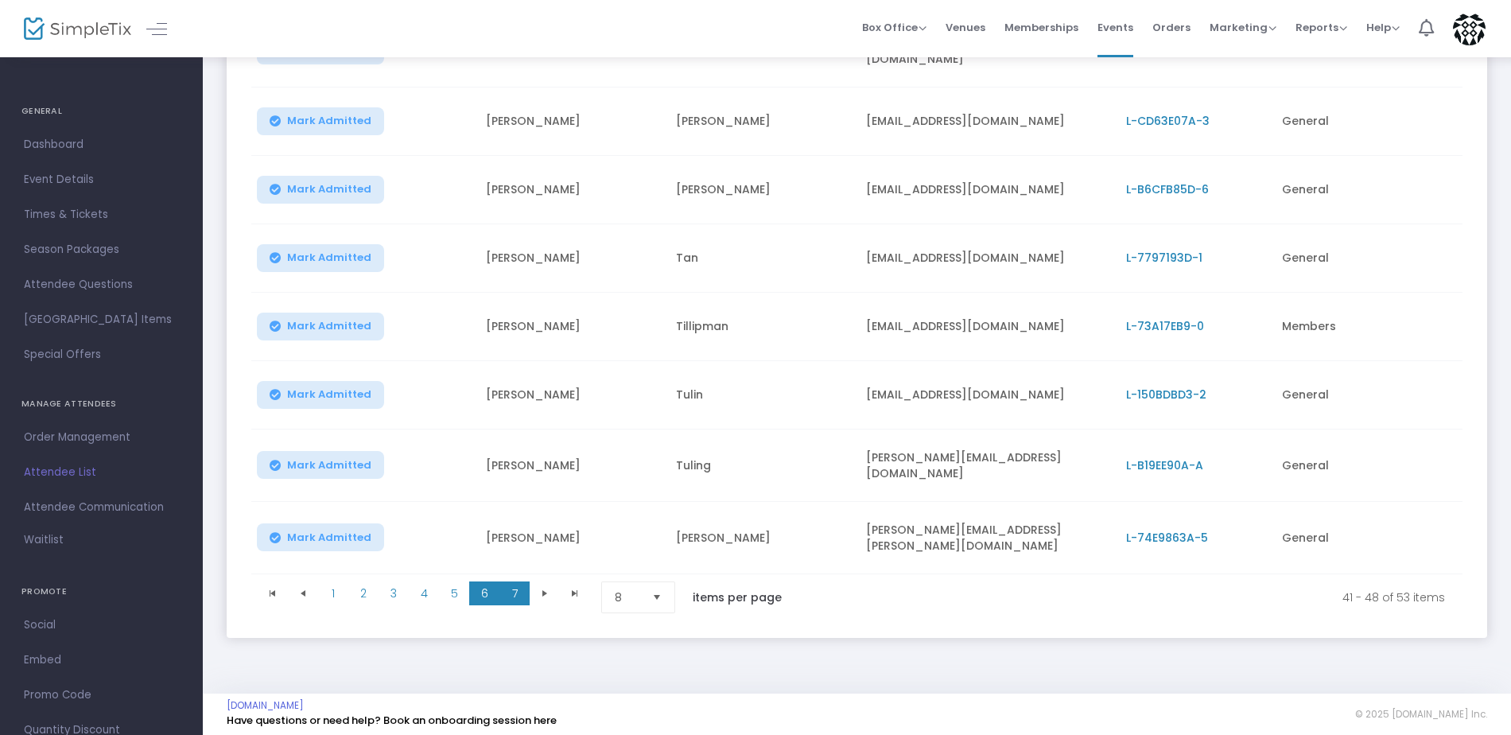 The width and height of the screenshot is (1511, 735). What do you see at coordinates (101, 695) in the screenshot?
I see `span: Promo Code` at bounding box center [101, 695].